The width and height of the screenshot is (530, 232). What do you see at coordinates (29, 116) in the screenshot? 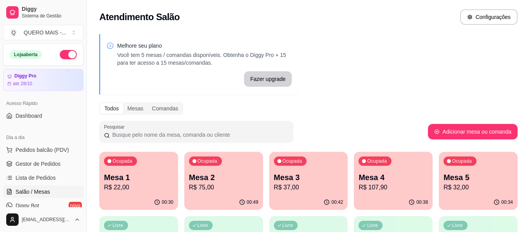
I see `span: Dashboard` at bounding box center [29, 116].